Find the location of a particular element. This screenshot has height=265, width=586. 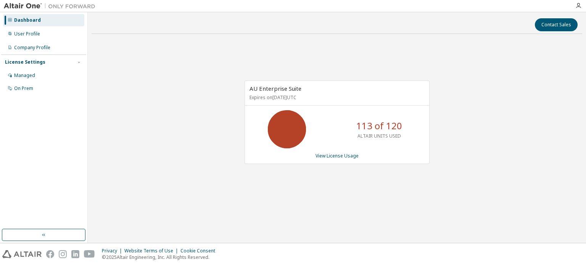

img: facebook.svg is located at coordinates (50, 254).